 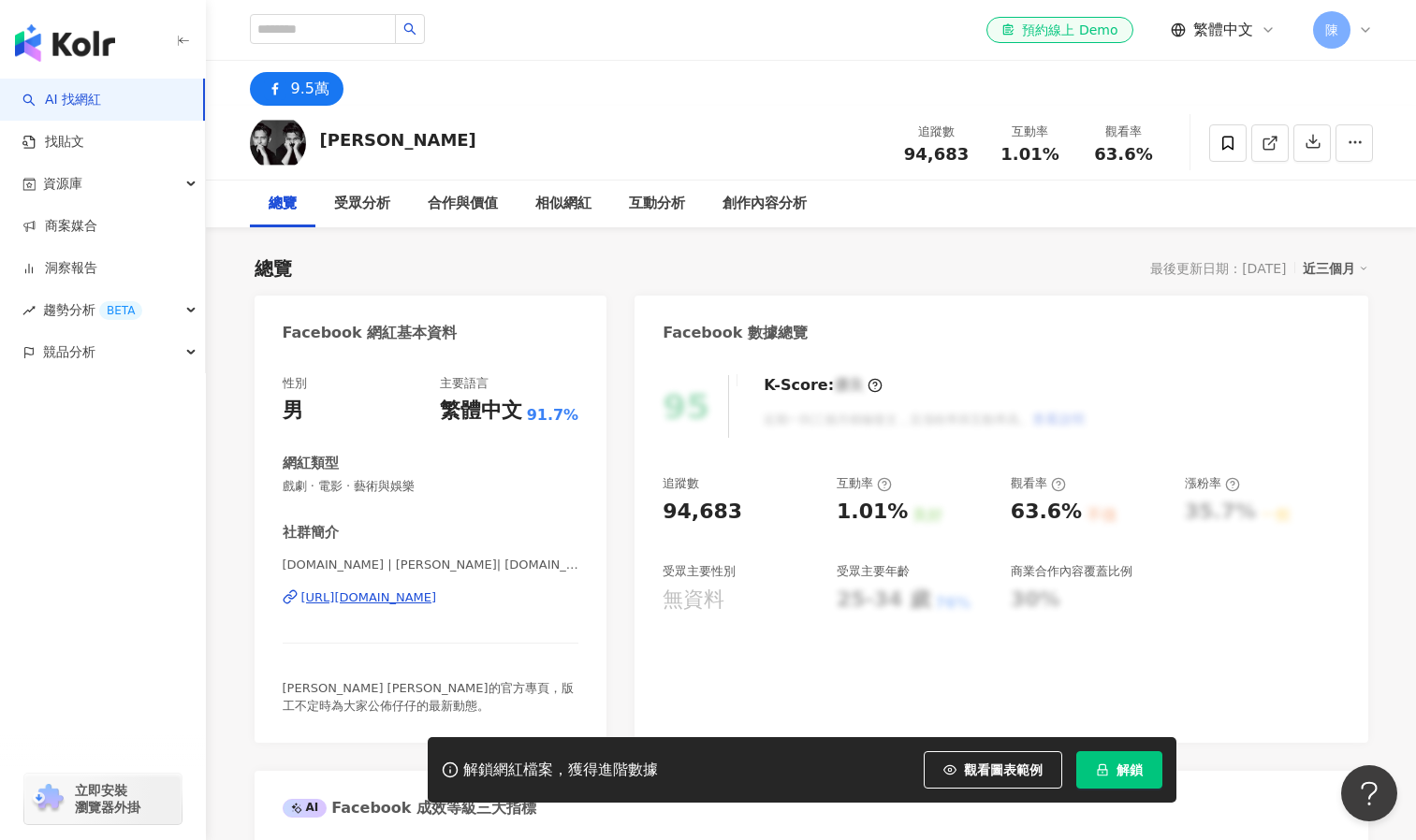 What do you see at coordinates (481, 411) in the screenshot?
I see `div: 繁體中文` at bounding box center [481, 411].